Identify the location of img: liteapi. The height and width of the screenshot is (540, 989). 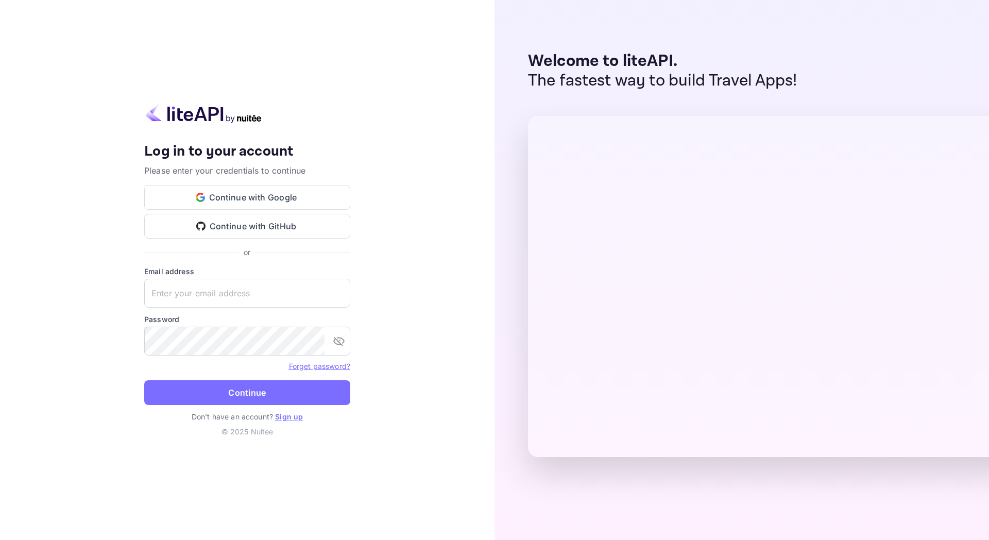
(203, 113).